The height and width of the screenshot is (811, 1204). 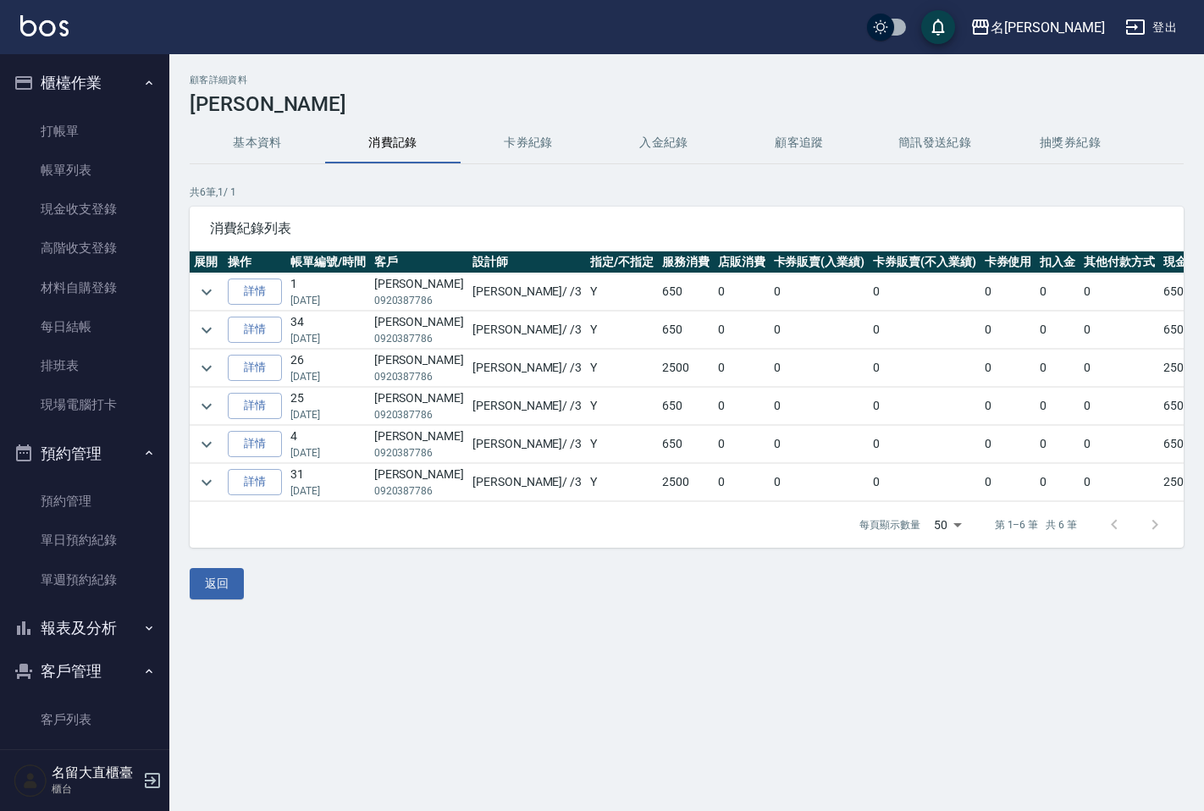 What do you see at coordinates (328, 292) in the screenshot?
I see `td: 1` at bounding box center [328, 292].